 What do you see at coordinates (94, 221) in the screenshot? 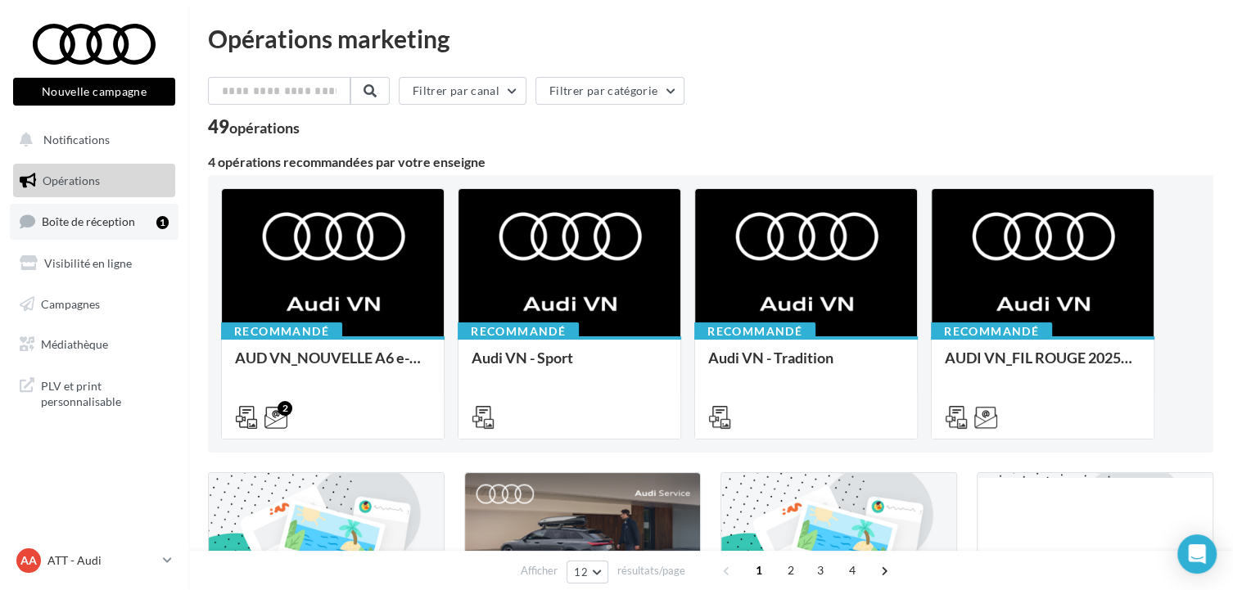
I see `a: Boîte de réception1` at bounding box center [94, 221].